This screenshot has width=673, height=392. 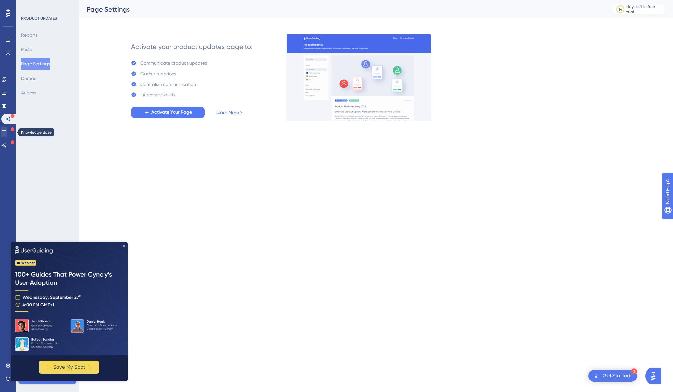 I want to click on button: Page Settings, so click(x=36, y=64).